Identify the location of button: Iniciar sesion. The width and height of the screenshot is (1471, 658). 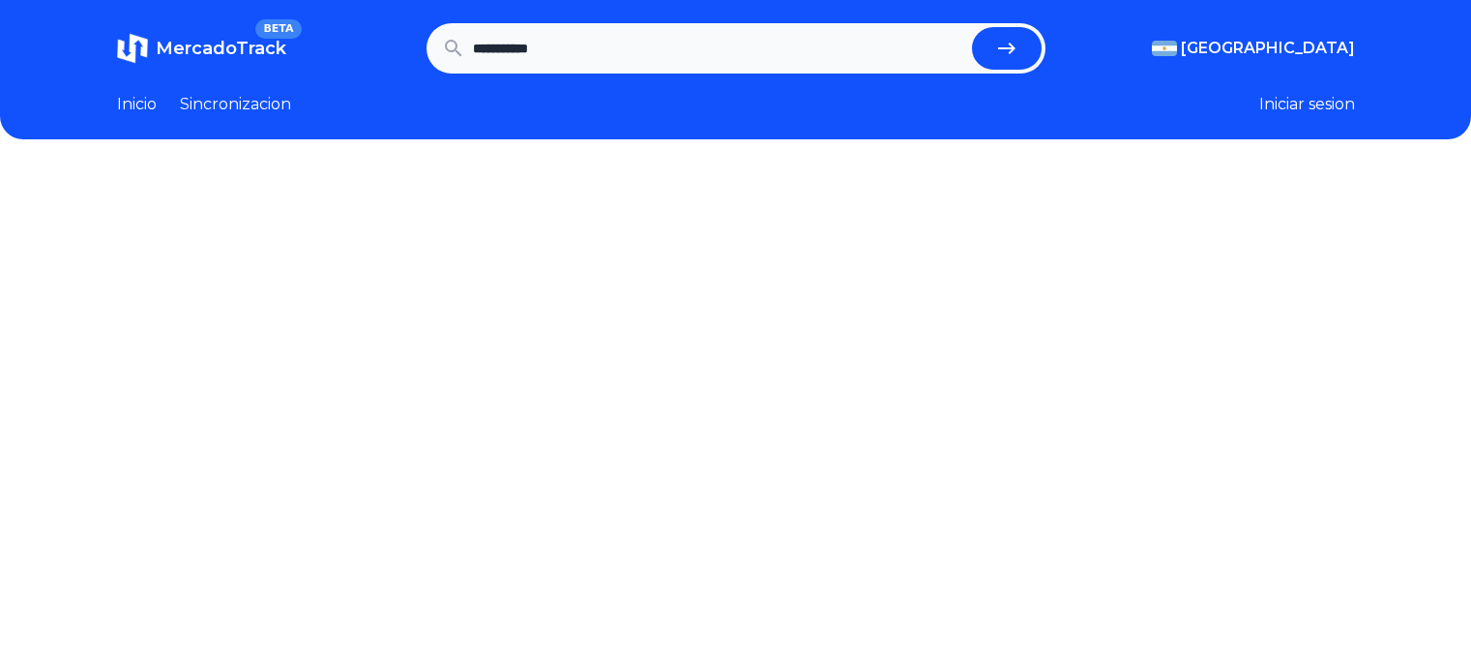
(1306, 104).